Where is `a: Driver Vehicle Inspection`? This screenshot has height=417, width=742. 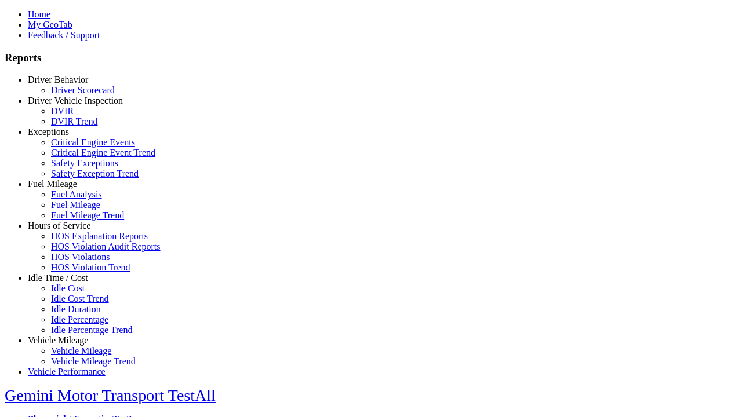
a: Driver Vehicle Inspection is located at coordinates (75, 100).